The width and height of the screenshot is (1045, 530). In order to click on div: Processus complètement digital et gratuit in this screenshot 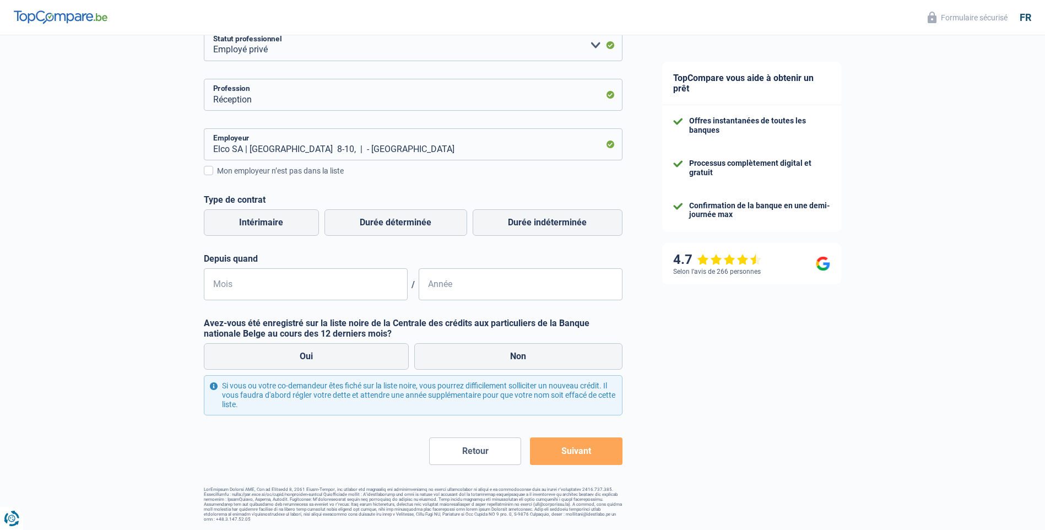, I will do `click(760, 168)`.